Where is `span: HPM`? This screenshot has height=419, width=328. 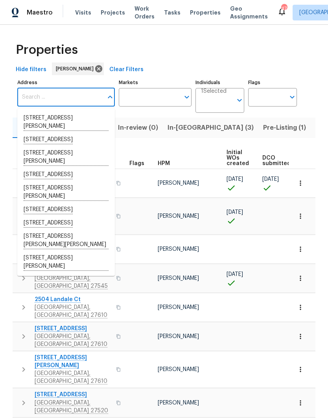
span: HPM is located at coordinates (164, 164).